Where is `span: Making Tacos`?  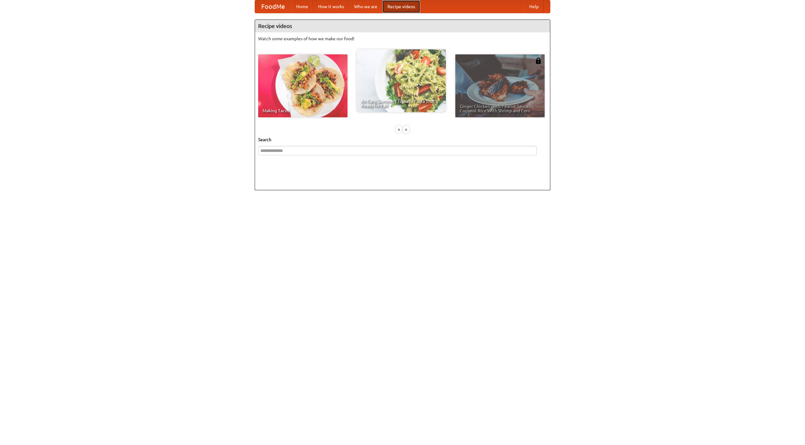 span: Making Tacos is located at coordinates (303, 111).